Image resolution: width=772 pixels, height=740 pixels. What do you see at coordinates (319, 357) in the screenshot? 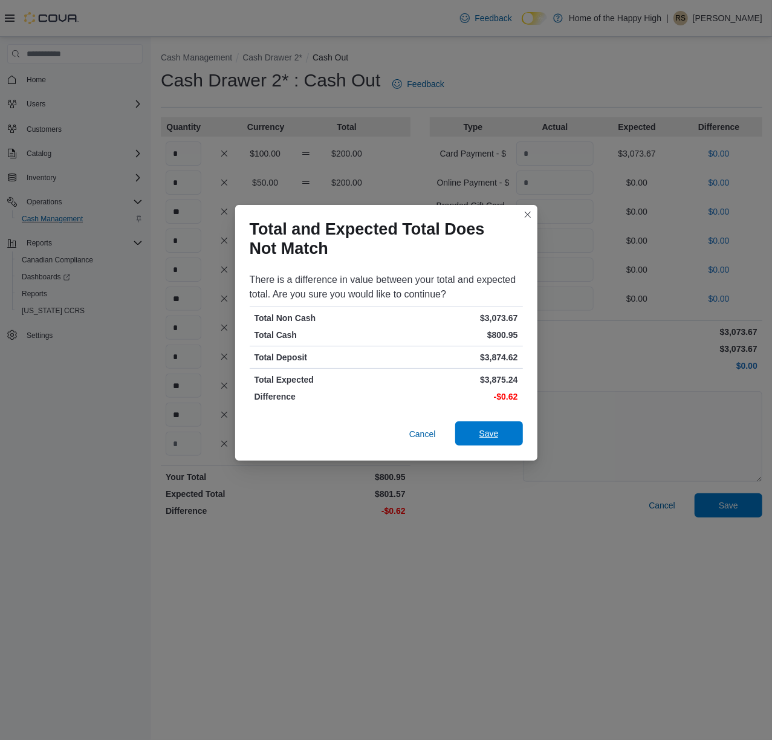
I see `p: Total Deposit` at bounding box center [319, 357].